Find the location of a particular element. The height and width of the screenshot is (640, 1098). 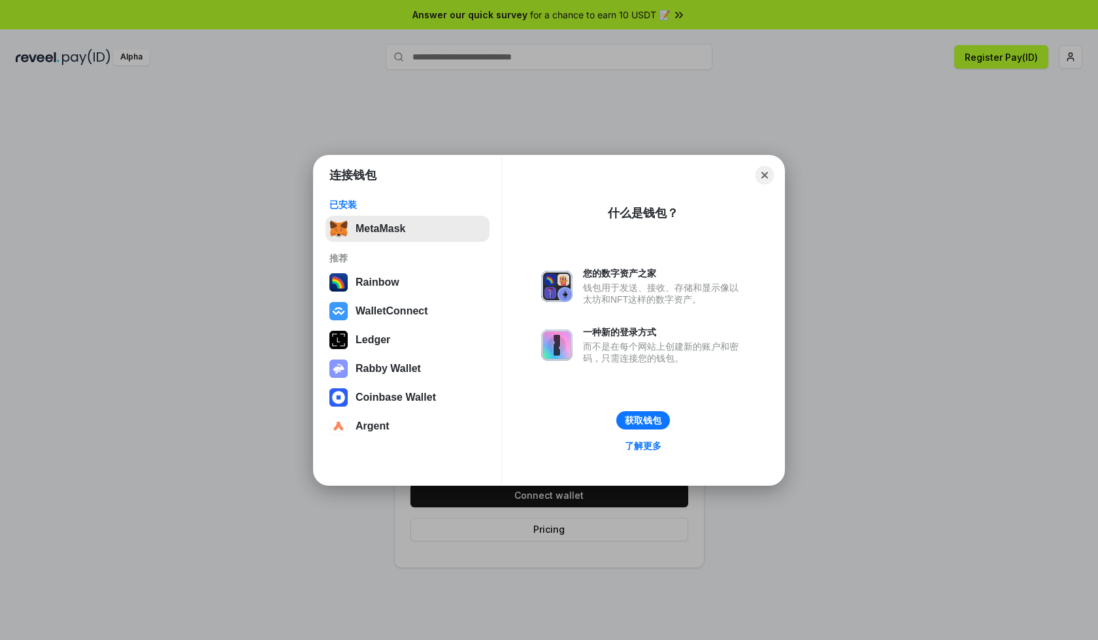

a: 了解更多 is located at coordinates (643, 446).